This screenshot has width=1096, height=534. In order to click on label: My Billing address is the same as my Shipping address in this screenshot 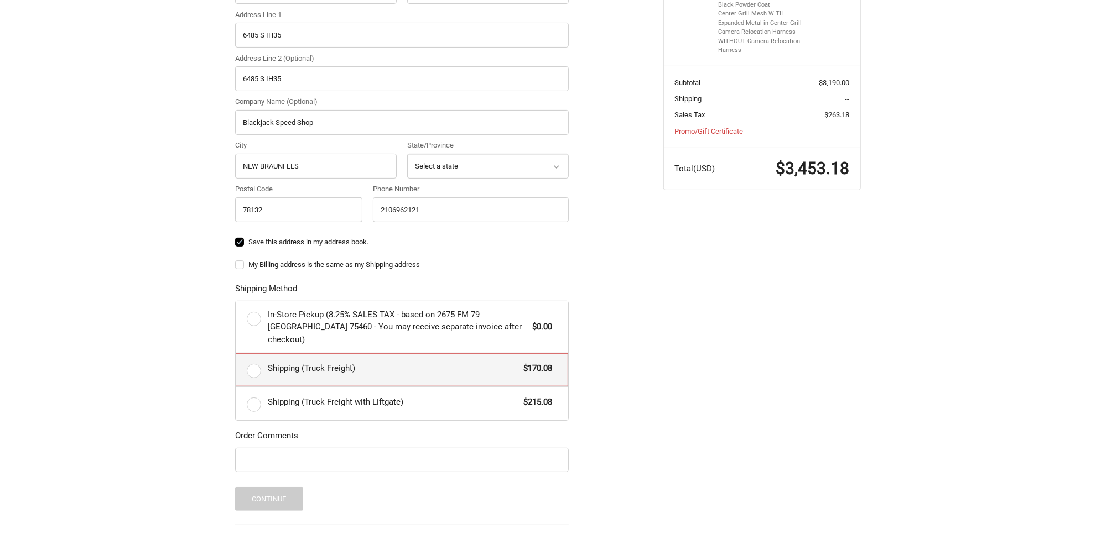, I will do `click(402, 265)`.